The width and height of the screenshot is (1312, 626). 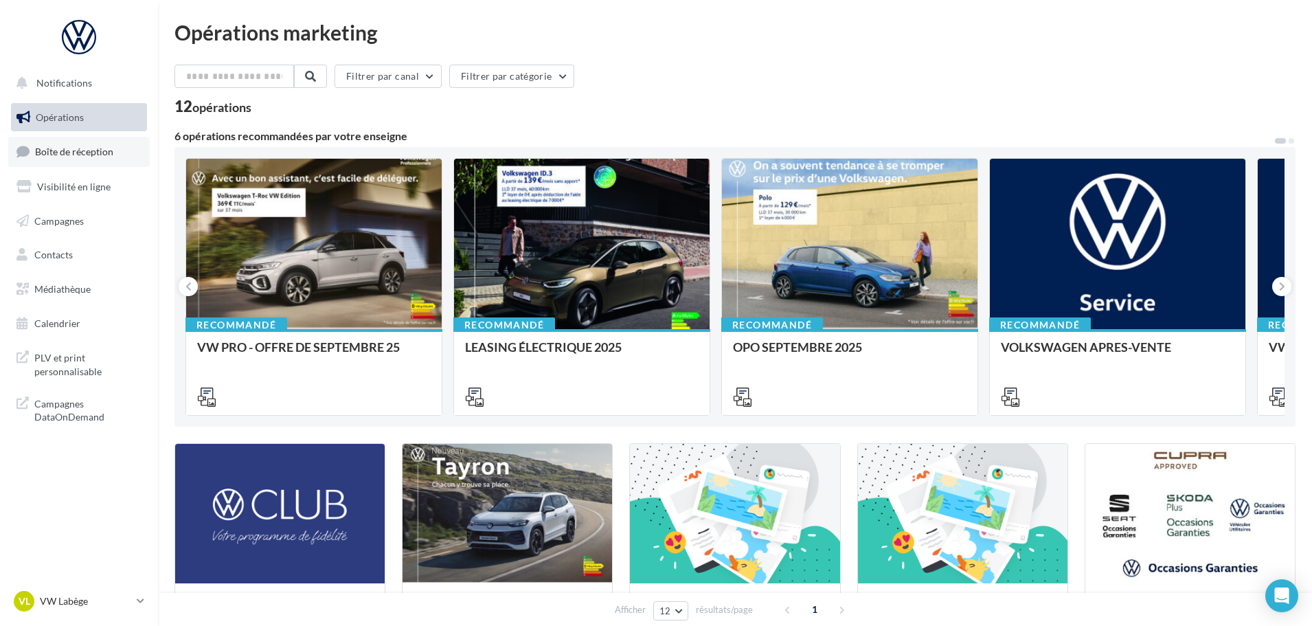 I want to click on a: VL VW Labège, so click(x=79, y=601).